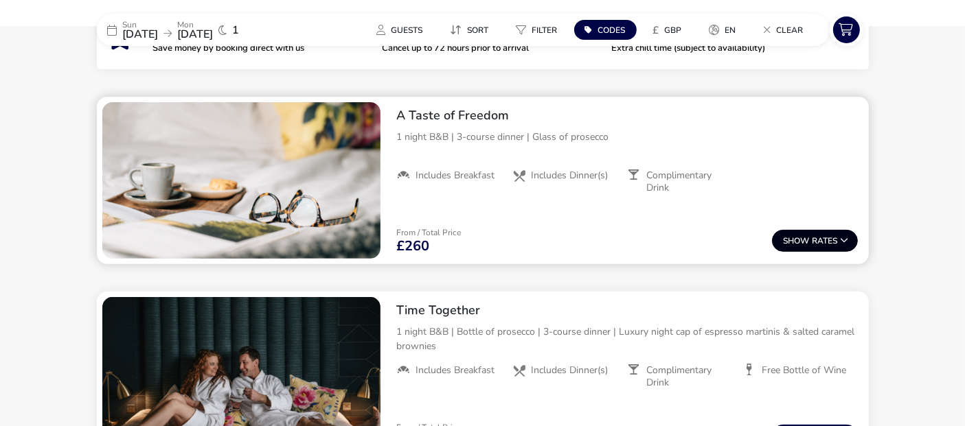 The image size is (965, 426). I want to click on p: Extra chill time (subject to availability), so click(721, 48).